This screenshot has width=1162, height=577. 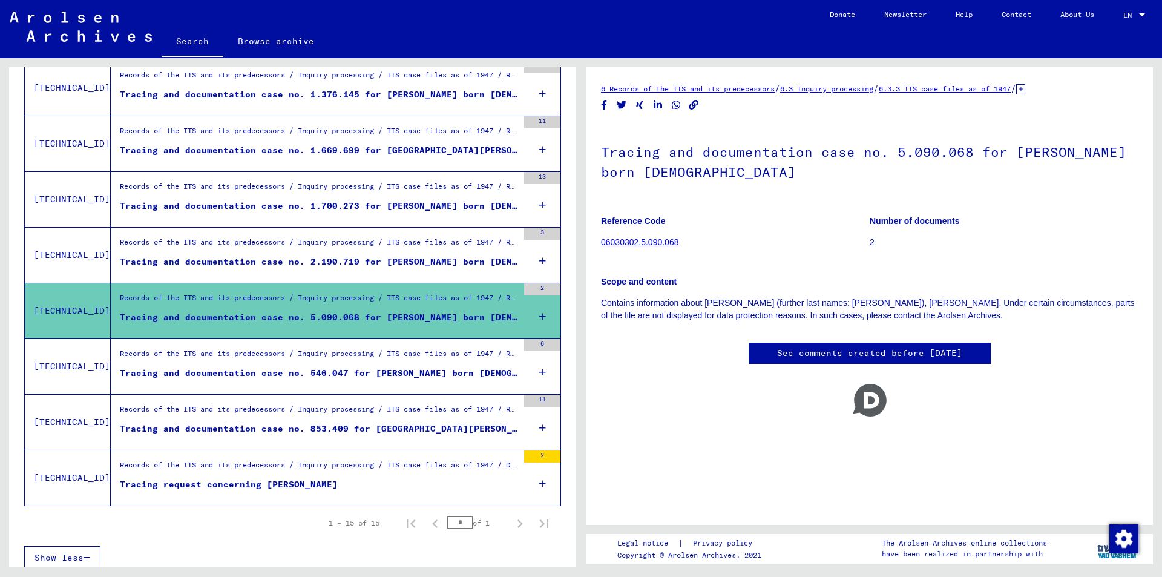 What do you see at coordinates (676, 105) in the screenshot?
I see `button: Share on WhatsApp` at bounding box center [676, 105].